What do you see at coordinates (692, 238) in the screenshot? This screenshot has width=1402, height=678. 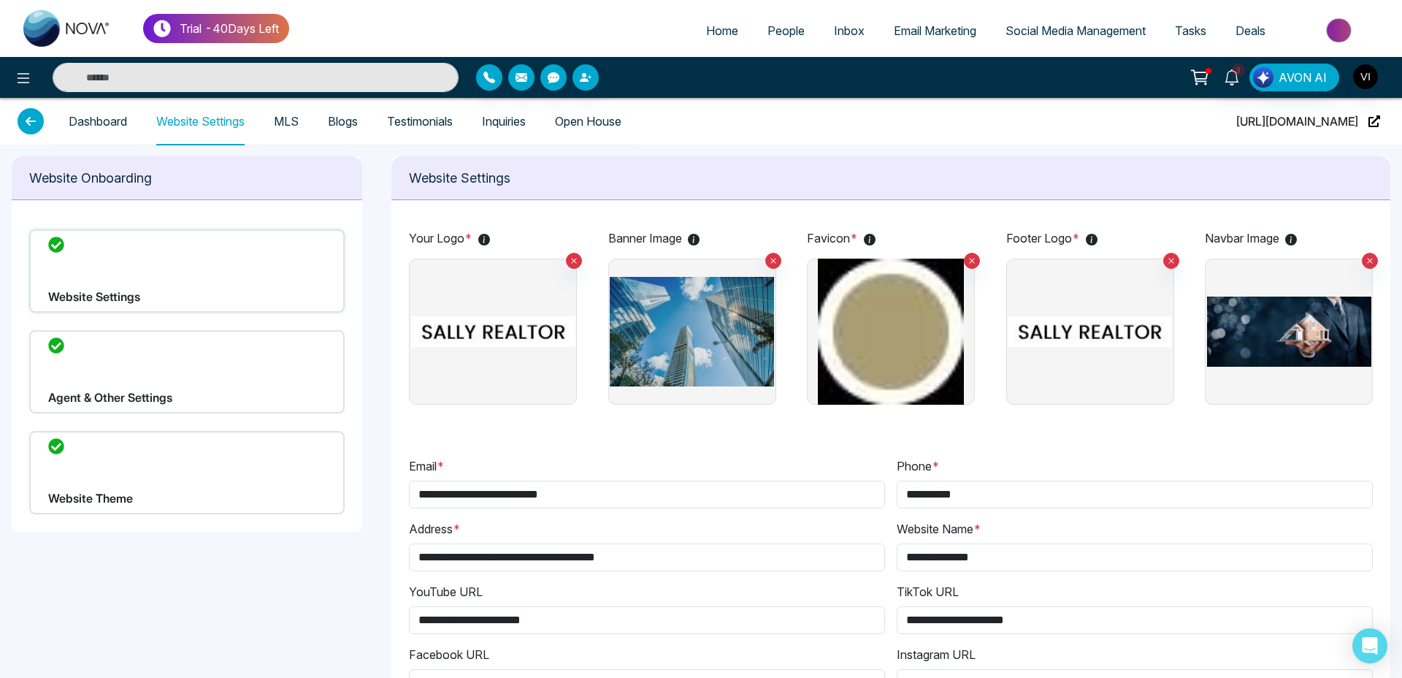 I see `p: Banner Image` at bounding box center [692, 238].